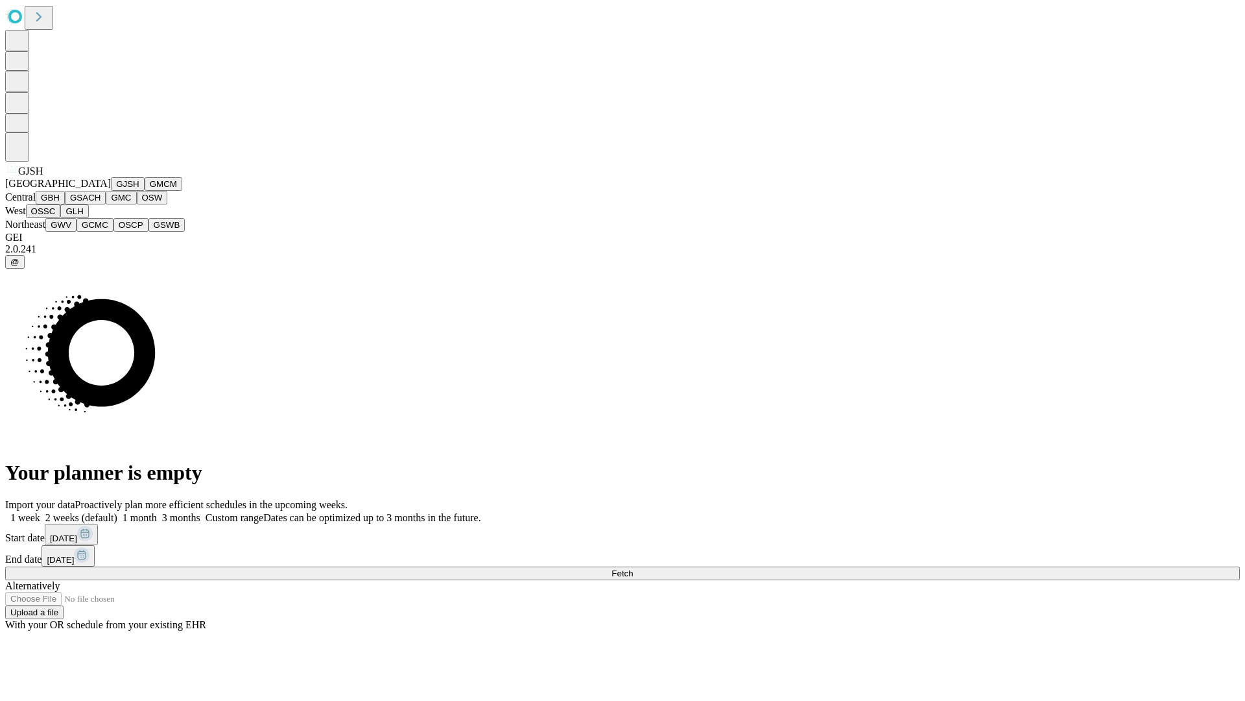 The image size is (1245, 701). I want to click on span: Proactively plan more efficient schedules in the upcoming weeks., so click(211, 504).